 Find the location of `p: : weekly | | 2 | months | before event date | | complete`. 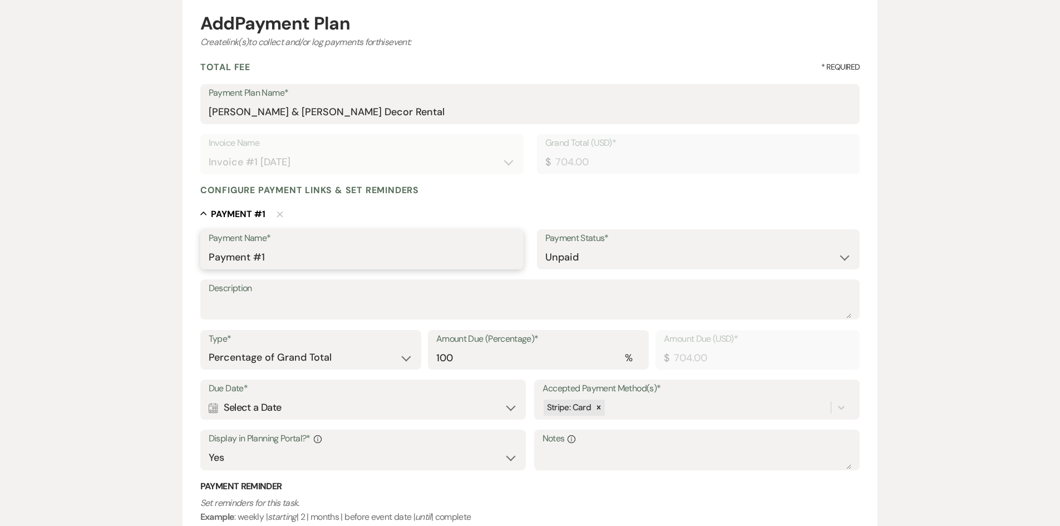

p: : weekly | | 2 | months | before event date | | complete is located at coordinates (530, 510).